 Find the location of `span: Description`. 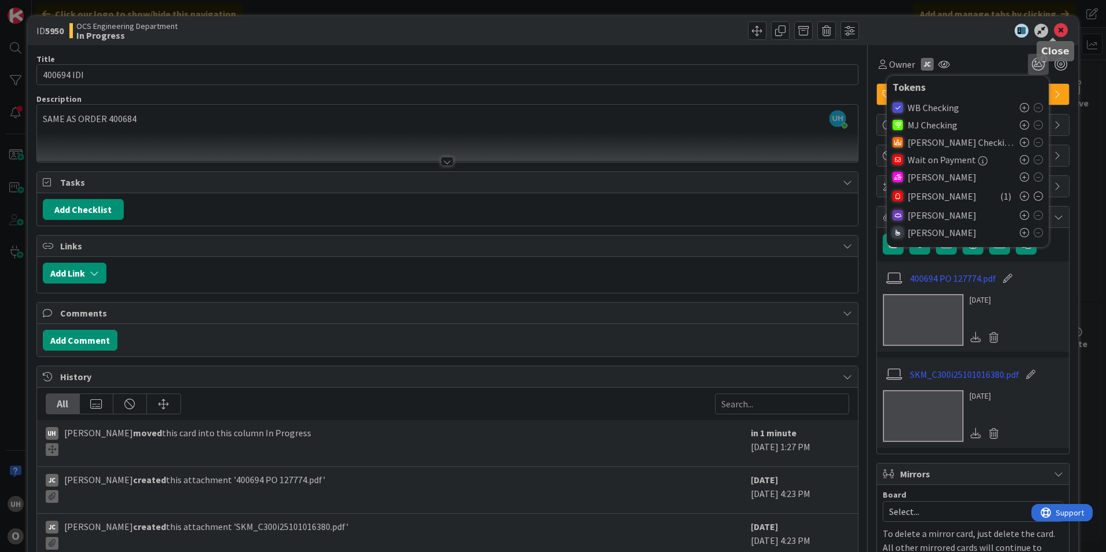

span: Description is located at coordinates (59, 99).